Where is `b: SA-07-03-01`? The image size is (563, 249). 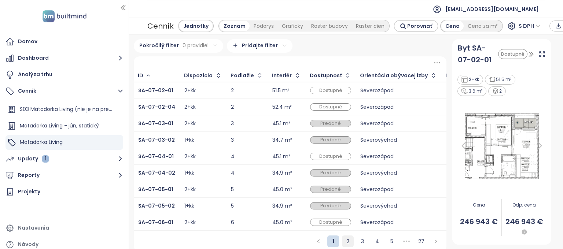 b: SA-07-03-01 is located at coordinates (156, 124).